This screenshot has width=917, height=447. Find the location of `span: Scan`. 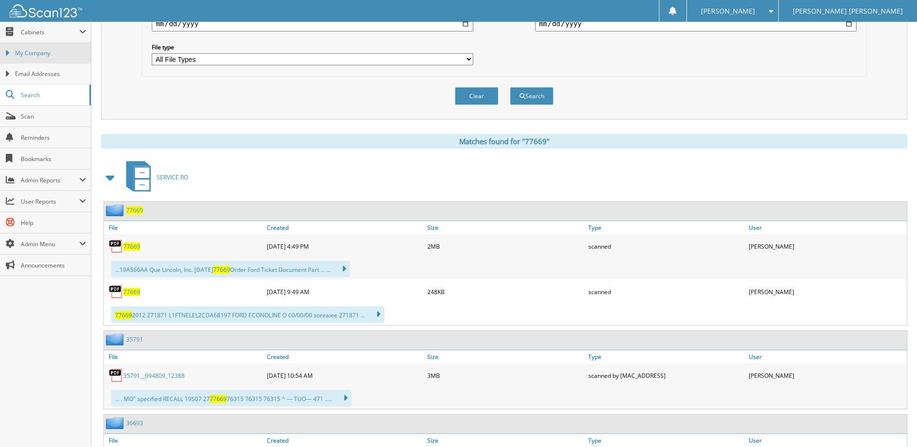

span: Scan is located at coordinates (53, 116).